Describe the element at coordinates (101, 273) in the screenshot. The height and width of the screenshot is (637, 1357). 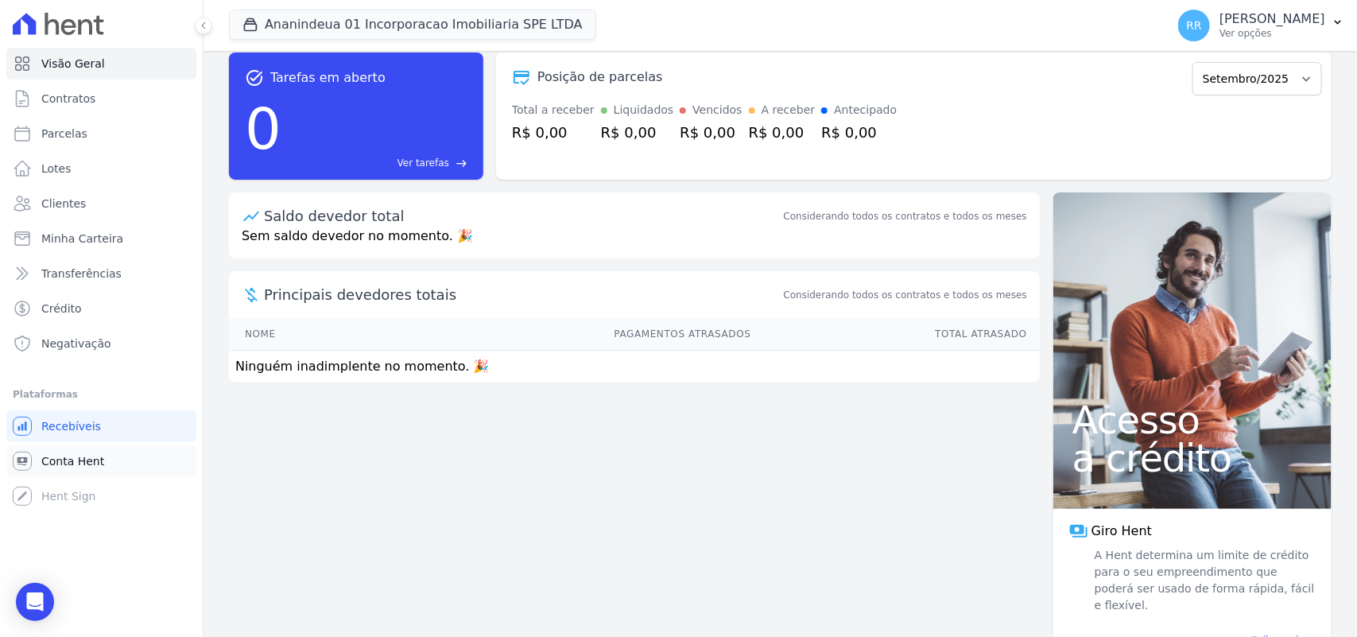
I see `a: Transferências` at that location.